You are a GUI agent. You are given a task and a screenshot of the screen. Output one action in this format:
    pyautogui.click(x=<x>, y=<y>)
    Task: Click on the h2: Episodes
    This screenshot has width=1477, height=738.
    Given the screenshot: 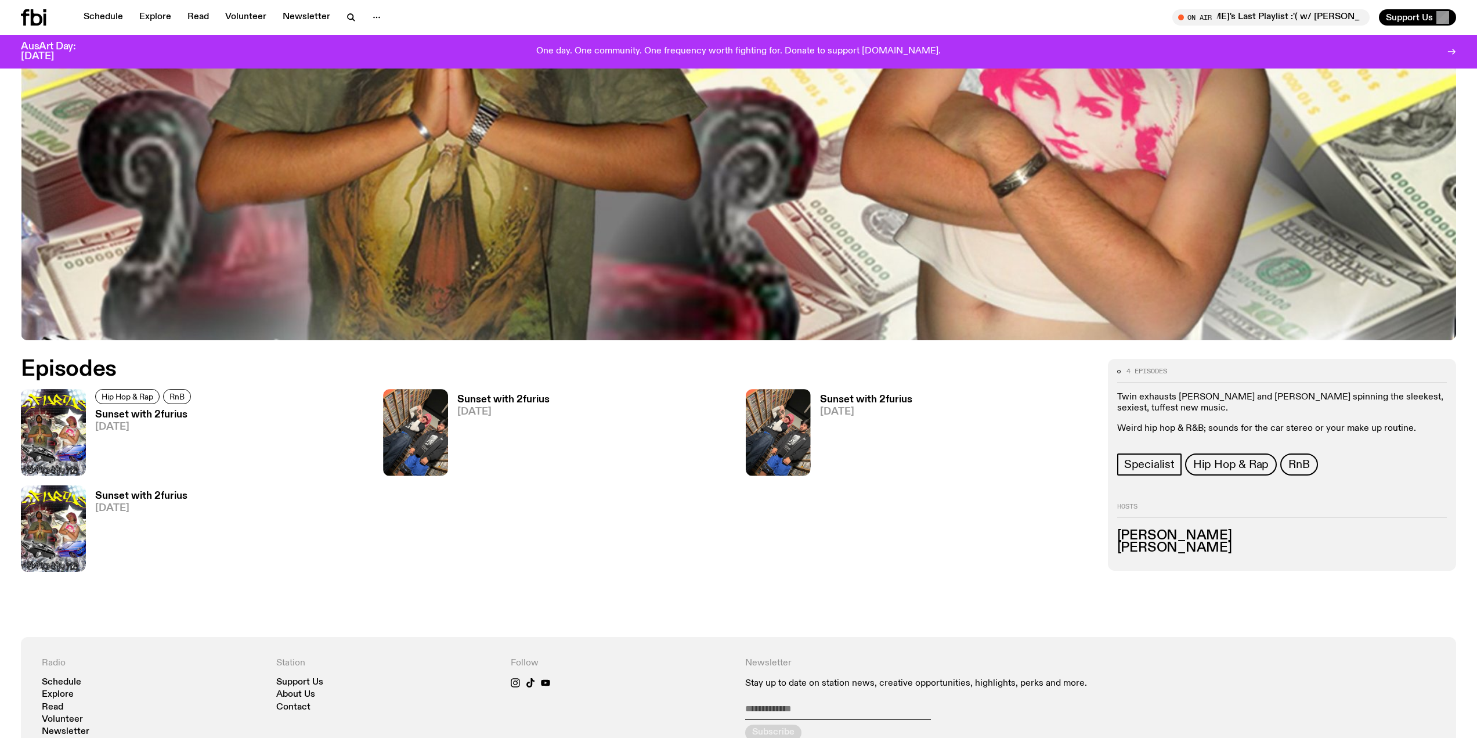 What is the action you would take?
    pyautogui.click(x=497, y=369)
    